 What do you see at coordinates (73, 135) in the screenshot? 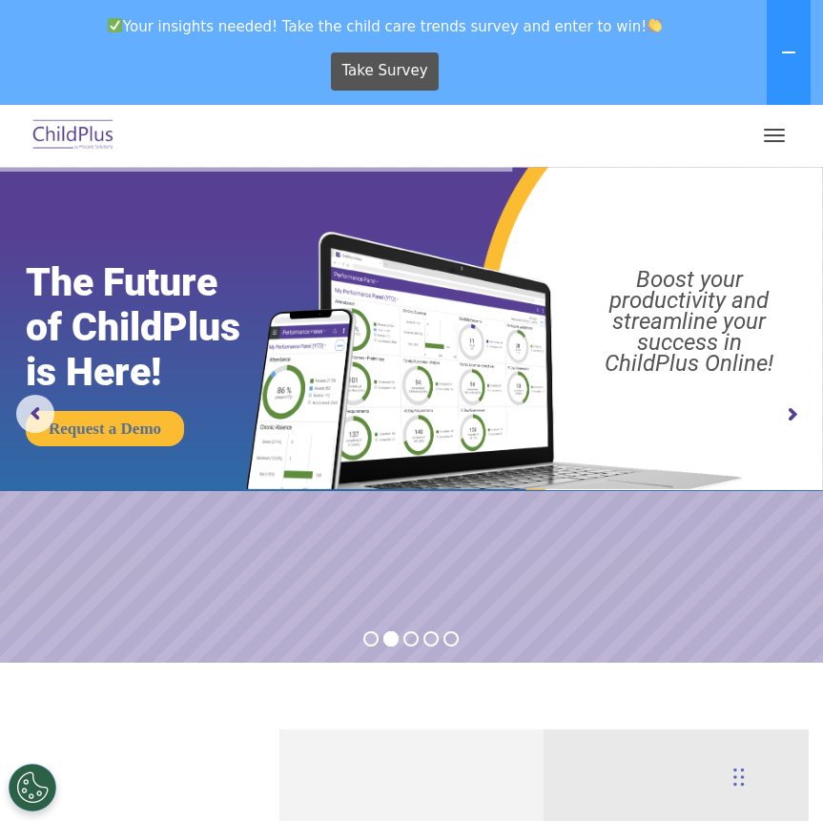
I see `img: ChildPlus by Procare Solutions` at bounding box center [73, 135].